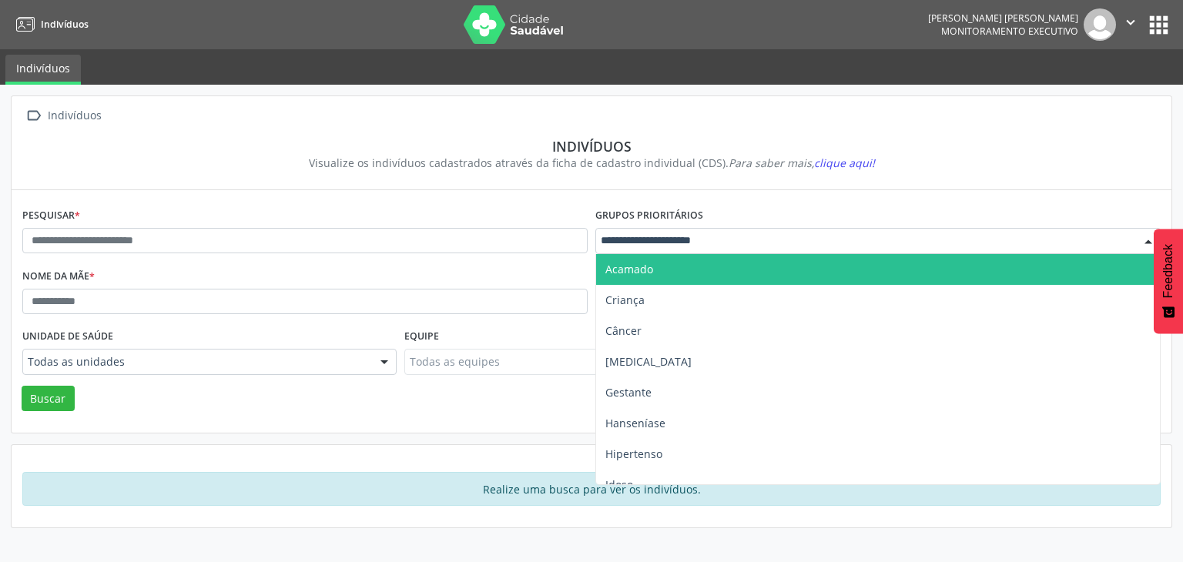  I want to click on label: Nome da mãe, so click(59, 277).